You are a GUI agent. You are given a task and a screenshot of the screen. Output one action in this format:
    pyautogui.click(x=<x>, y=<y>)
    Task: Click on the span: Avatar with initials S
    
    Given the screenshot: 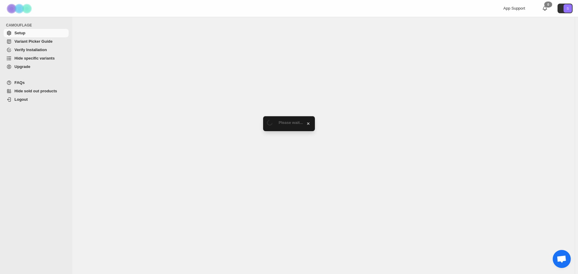 What is the action you would take?
    pyautogui.click(x=568, y=8)
    